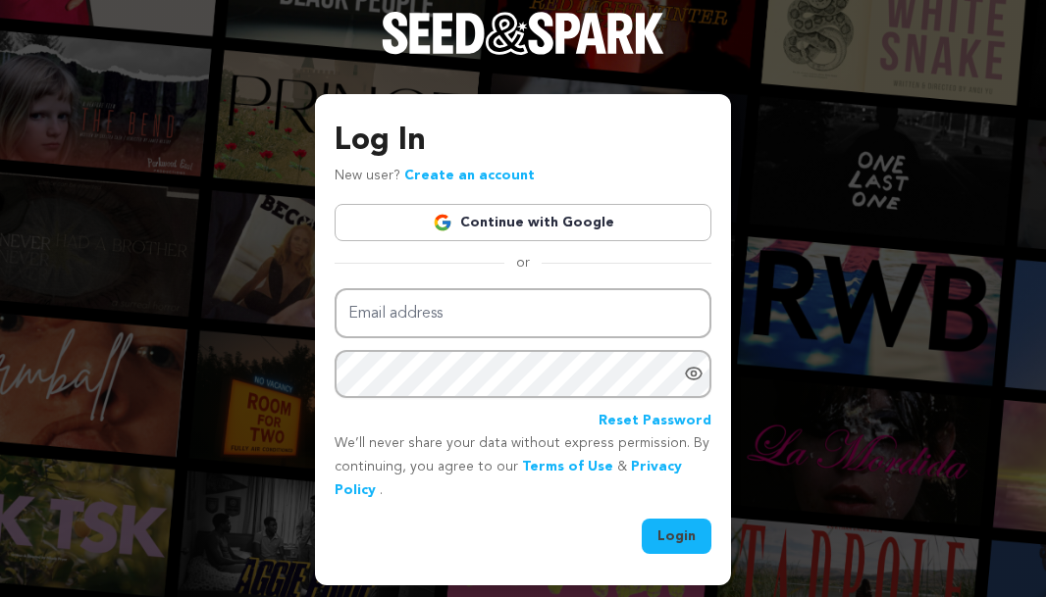 This screenshot has width=1046, height=597. Describe the element at coordinates (523, 53) in the screenshot. I see `a: Seed&Spark Homepage` at that location.